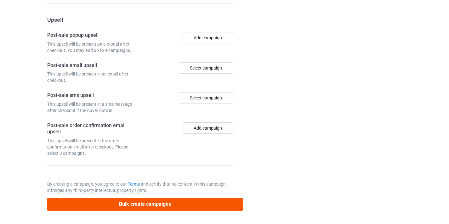  Describe the element at coordinates (141, 187) in the screenshot. I see `p: By creating a campaign, you agree to our and certify that no content in this campaign infringes a...` at that location.